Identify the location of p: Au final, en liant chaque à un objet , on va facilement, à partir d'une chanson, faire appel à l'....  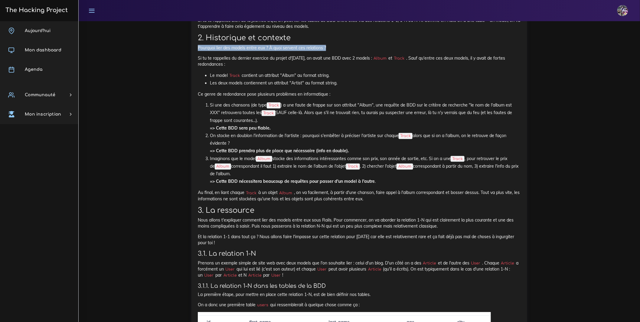
(360, 195).